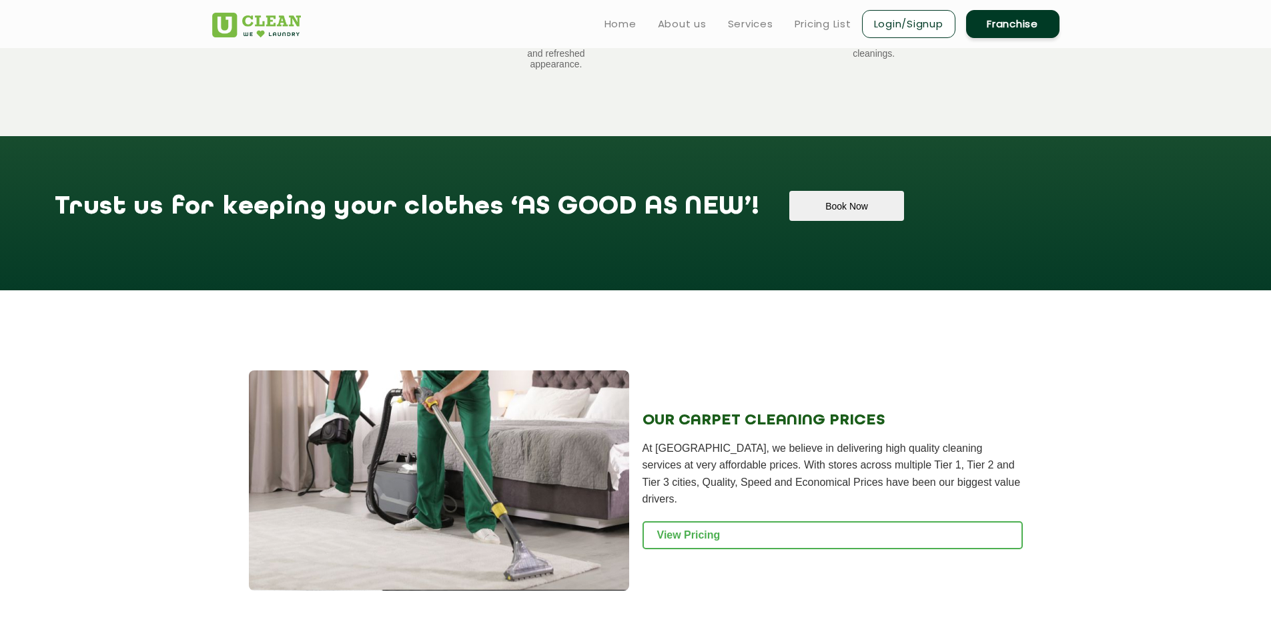 The height and width of the screenshot is (636, 1271). I want to click on a: Services, so click(751, 24).